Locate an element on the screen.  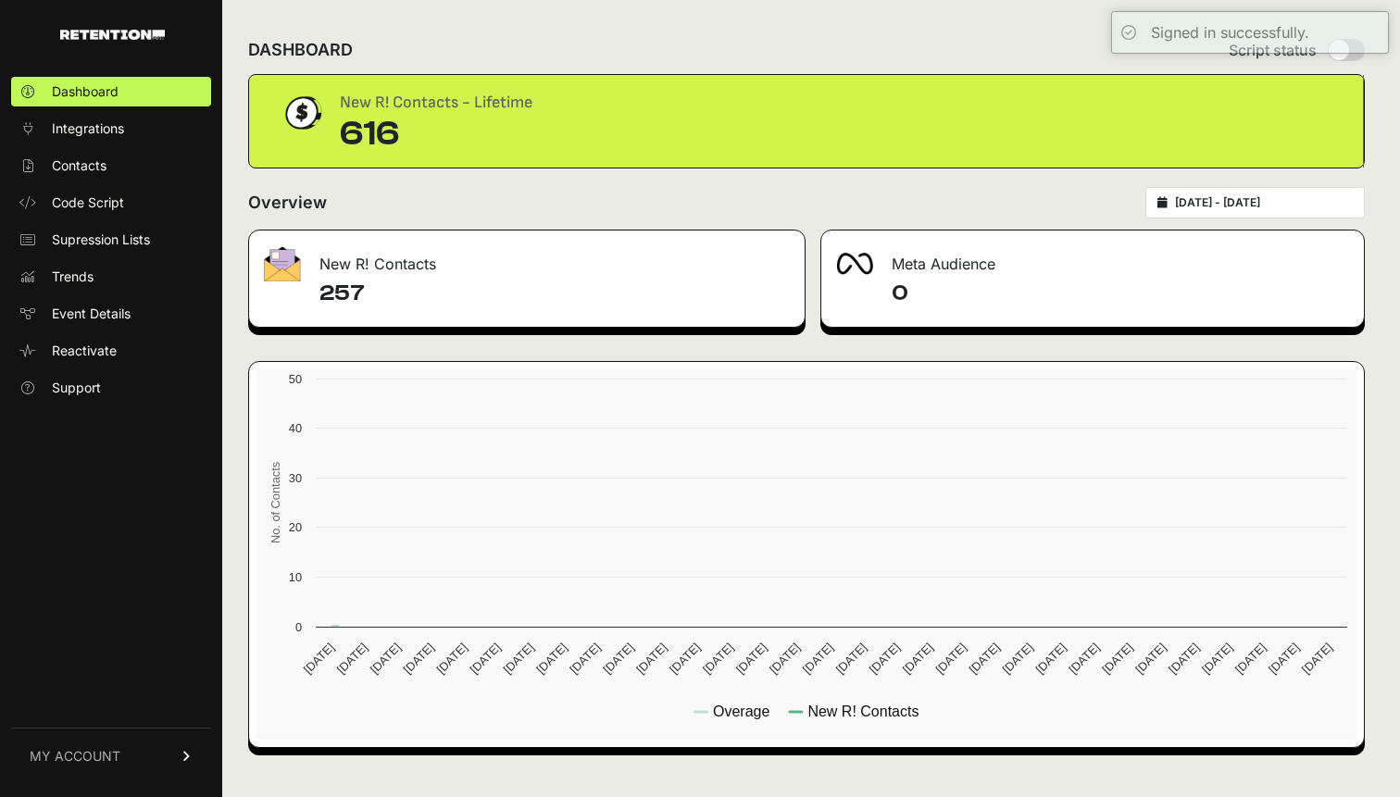
h2: DASHBOARD is located at coordinates (300, 50).